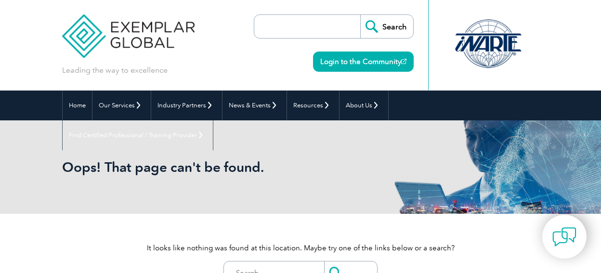 The height and width of the screenshot is (273, 601). I want to click on a: Home, so click(77, 105).